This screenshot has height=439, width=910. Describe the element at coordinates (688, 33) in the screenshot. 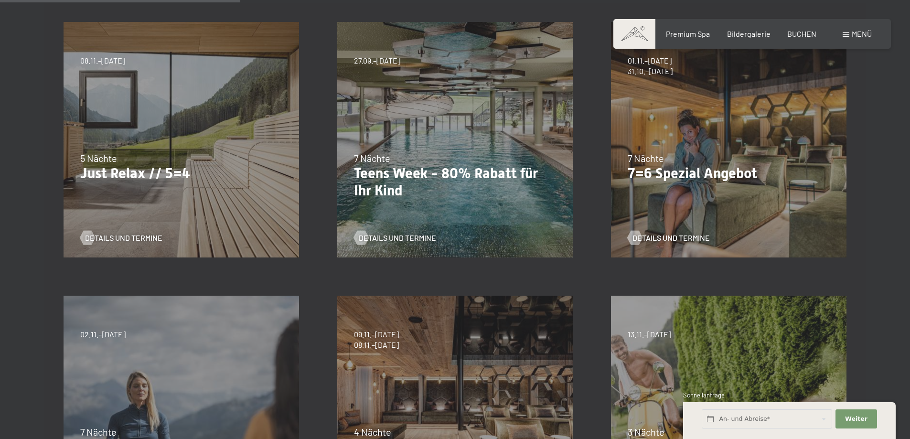

I see `a: Premium Spa` at that location.